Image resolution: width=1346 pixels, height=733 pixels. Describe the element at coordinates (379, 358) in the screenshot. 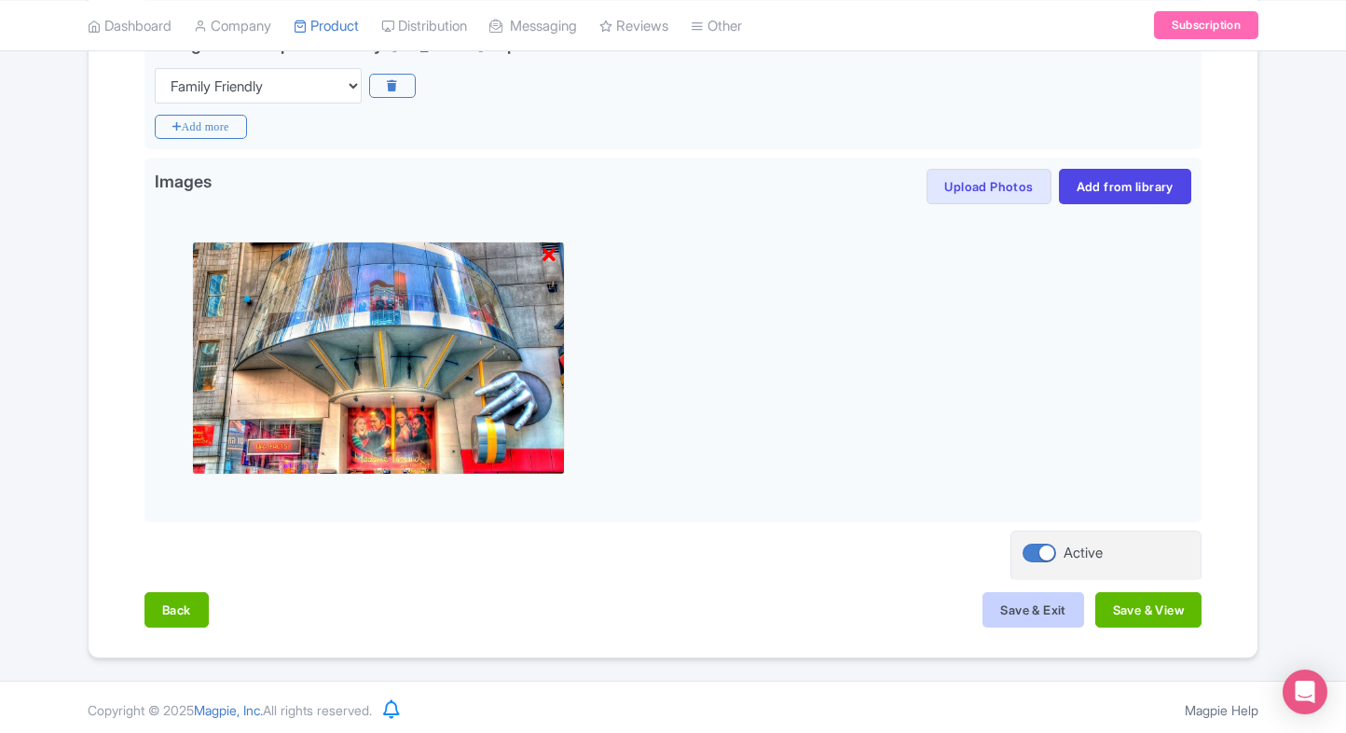

I see `img: ihcyq4ksxa5e7qbzor07.jpg` at that location.